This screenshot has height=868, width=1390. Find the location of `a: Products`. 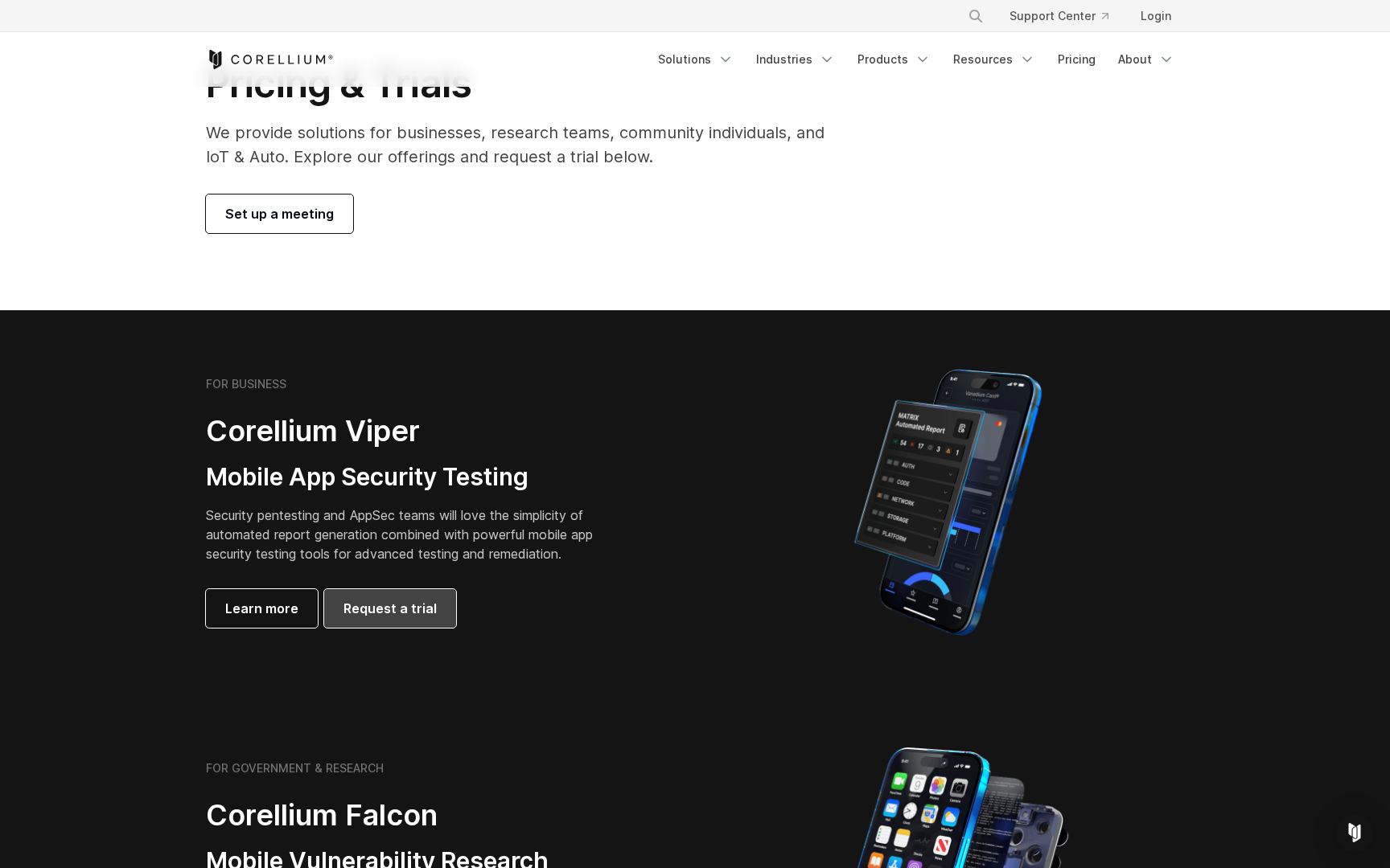

a: Products is located at coordinates (893, 60).